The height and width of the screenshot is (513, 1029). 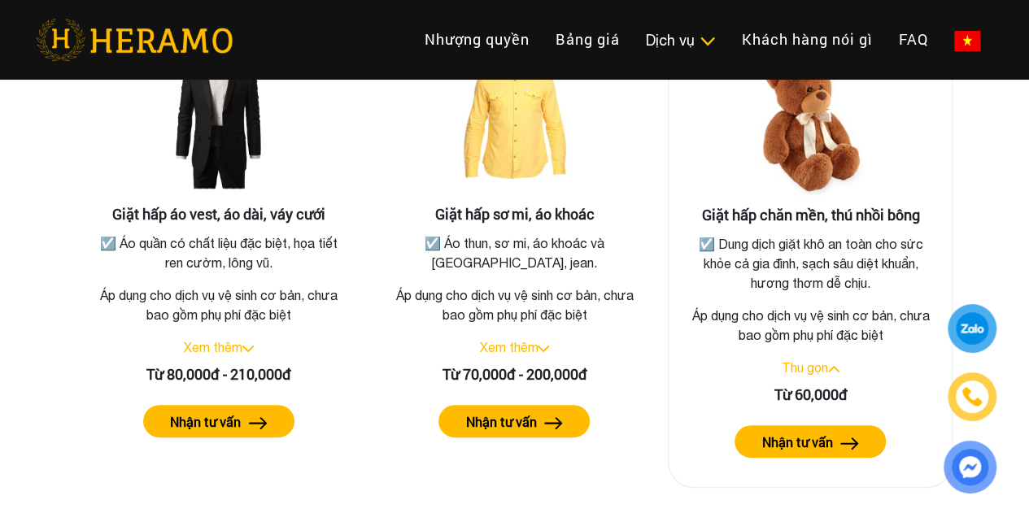 What do you see at coordinates (972, 397) in the screenshot?
I see `img: phone-icon` at bounding box center [972, 397].